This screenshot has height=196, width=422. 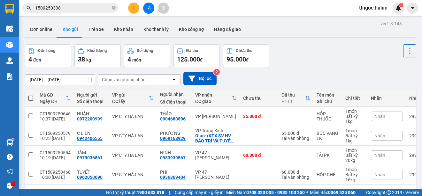 I want to click on div: Khối lượng, so click(x=97, y=51).